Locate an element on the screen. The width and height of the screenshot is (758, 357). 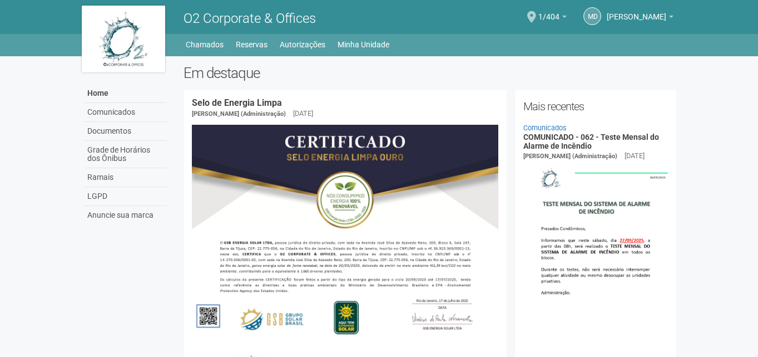
a: Anuncie sua marca is located at coordinates (126, 215).